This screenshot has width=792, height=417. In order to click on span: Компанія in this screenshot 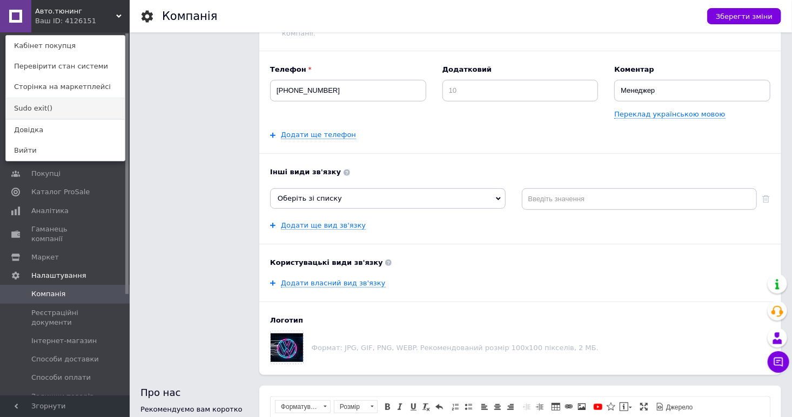, I will do `click(48, 294)`.